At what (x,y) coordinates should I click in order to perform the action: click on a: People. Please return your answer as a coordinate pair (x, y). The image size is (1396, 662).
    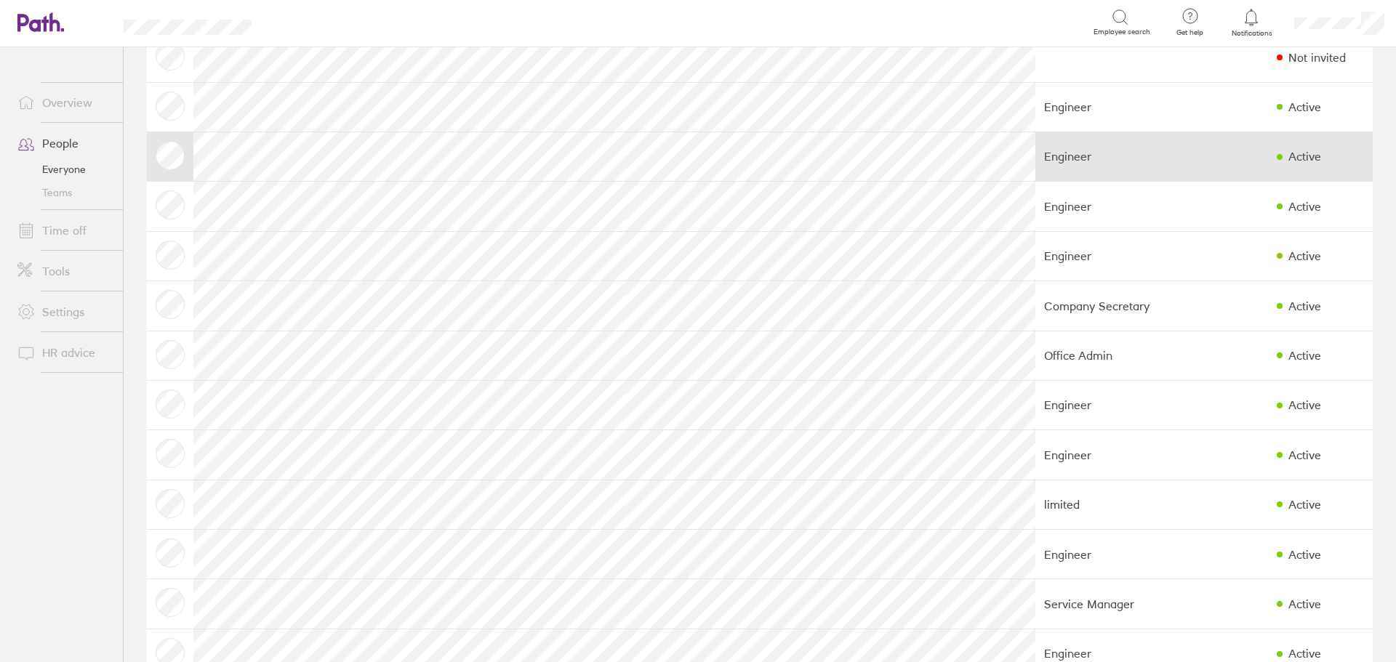
    Looking at the image, I should click on (64, 143).